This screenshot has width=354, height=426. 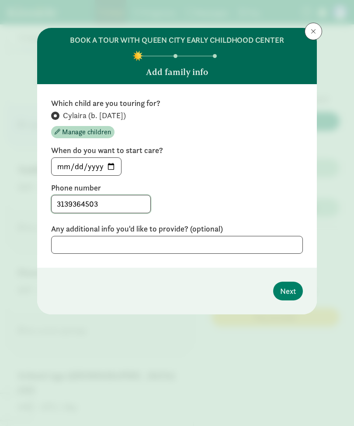 I want to click on input: 5555555555, so click(x=101, y=204).